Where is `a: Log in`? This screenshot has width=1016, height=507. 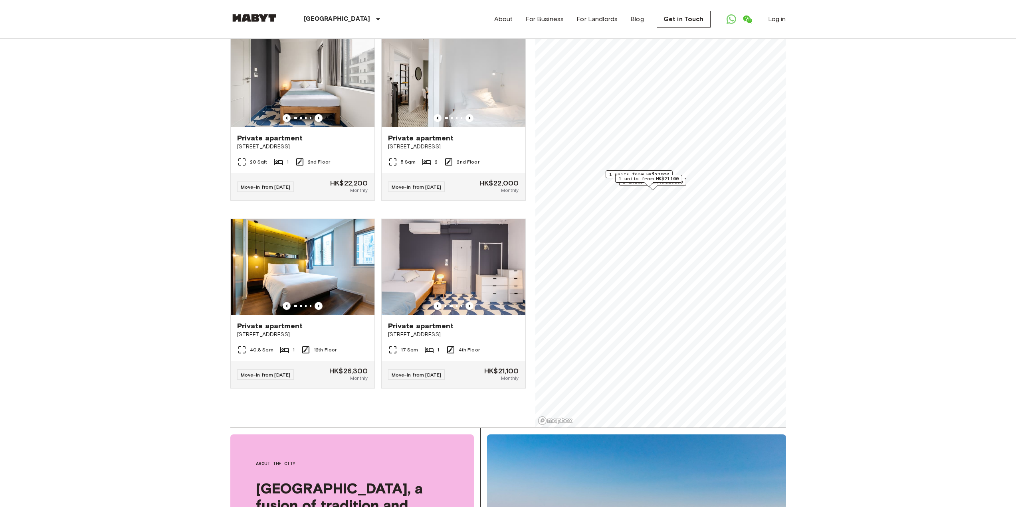
a: Log in is located at coordinates (777, 19).